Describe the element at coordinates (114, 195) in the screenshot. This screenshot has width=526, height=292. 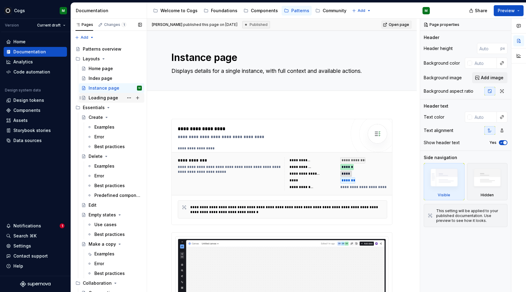
I see `a: Predefined components` at that location.